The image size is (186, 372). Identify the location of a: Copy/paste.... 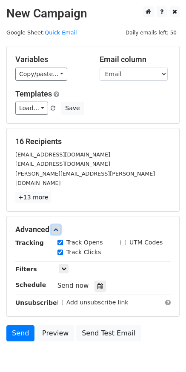
(41, 74).